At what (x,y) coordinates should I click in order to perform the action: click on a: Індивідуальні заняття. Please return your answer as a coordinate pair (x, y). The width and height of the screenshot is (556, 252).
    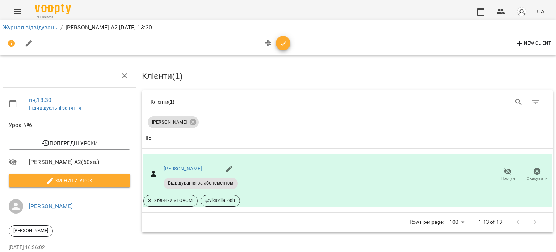
    Looking at the image, I should click on (55, 108).